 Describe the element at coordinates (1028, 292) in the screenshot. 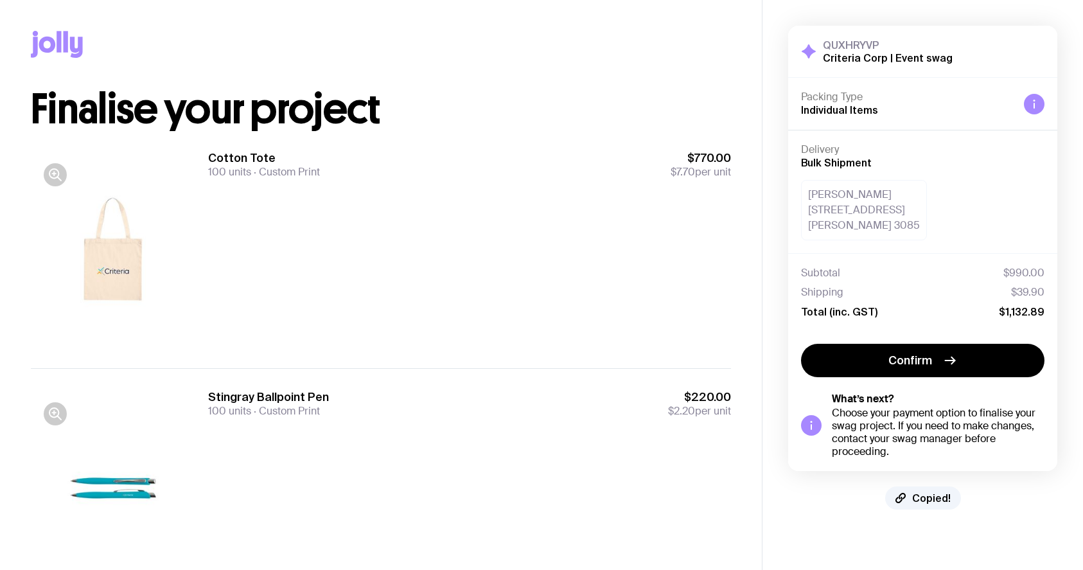

I see `span: $39.90` at that location.